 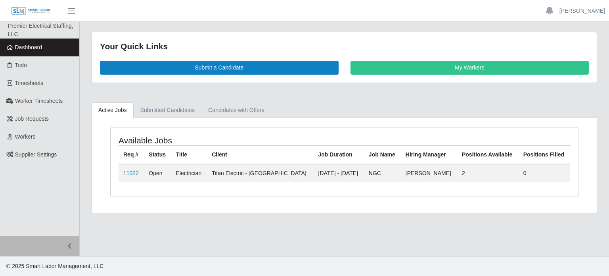 What do you see at coordinates (209, 140) in the screenshot?
I see `h4: Available Jobs` at bounding box center [209, 140].